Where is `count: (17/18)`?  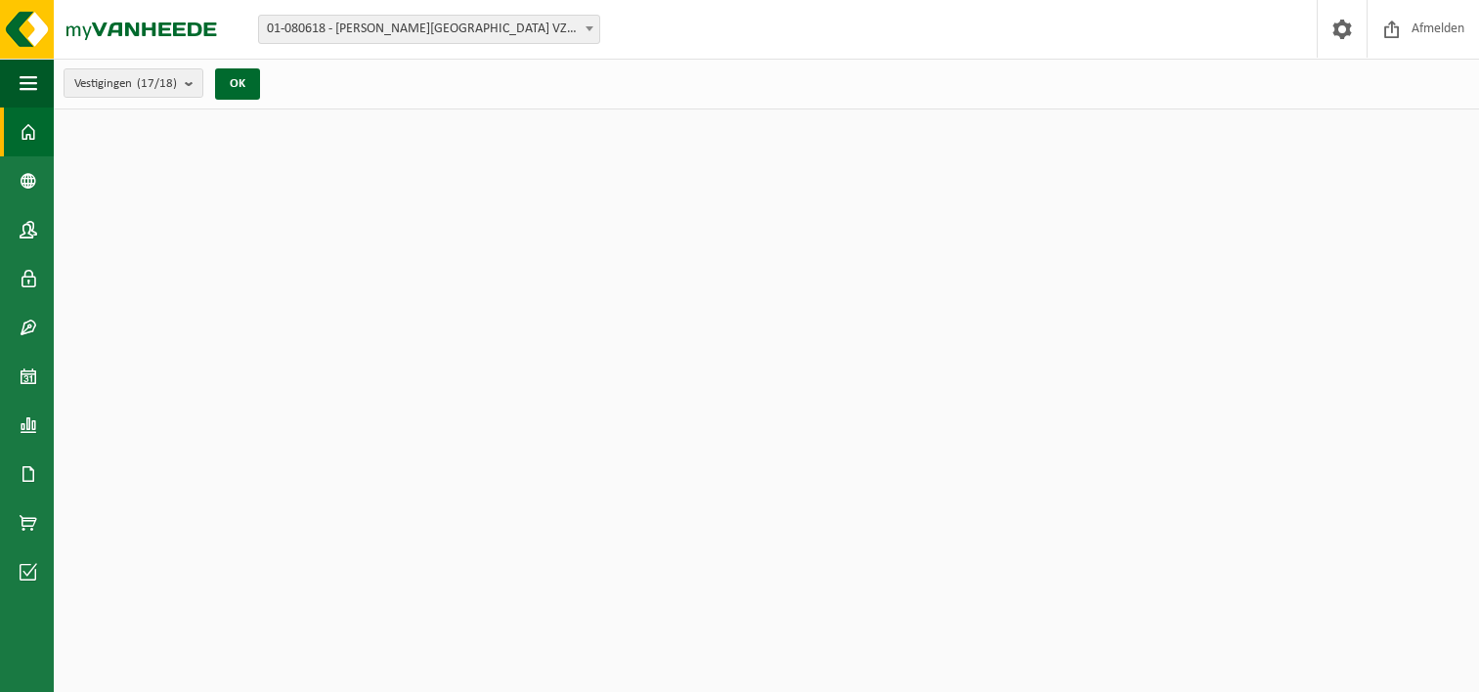 count: (17/18) is located at coordinates (156, 83).